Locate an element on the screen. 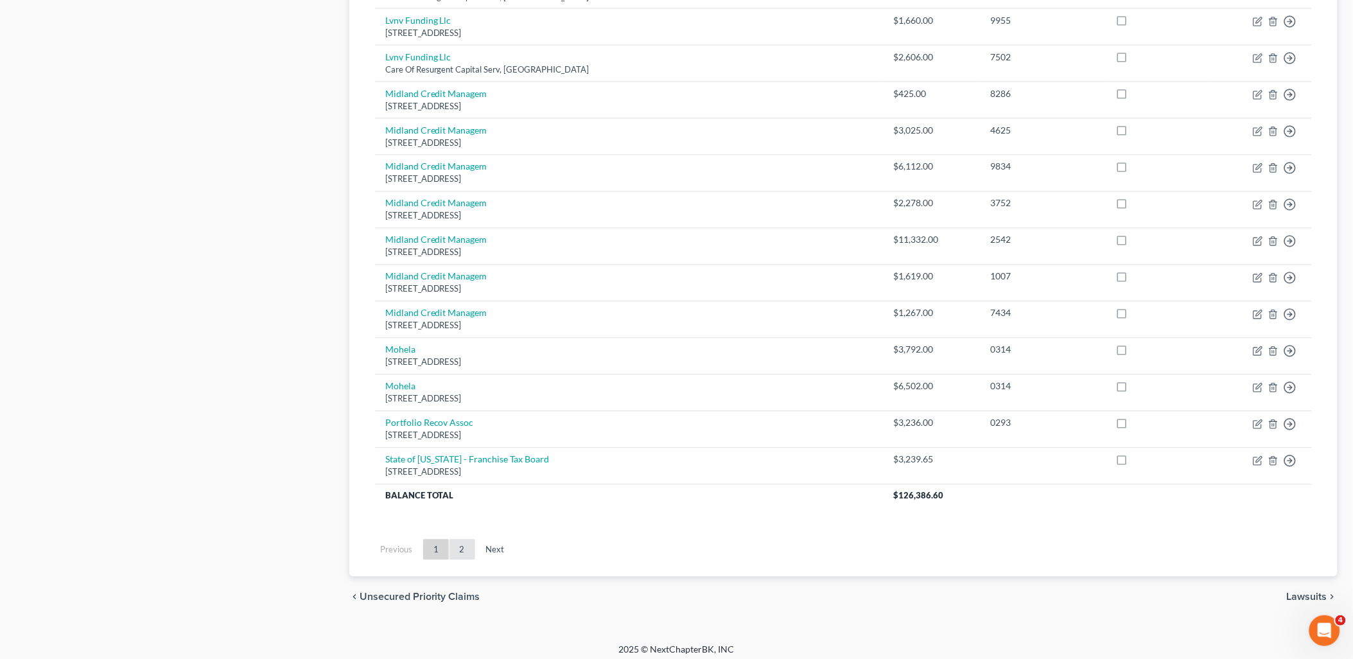 This screenshot has height=659, width=1353. div: 1007 is located at coordinates (1042, 277).